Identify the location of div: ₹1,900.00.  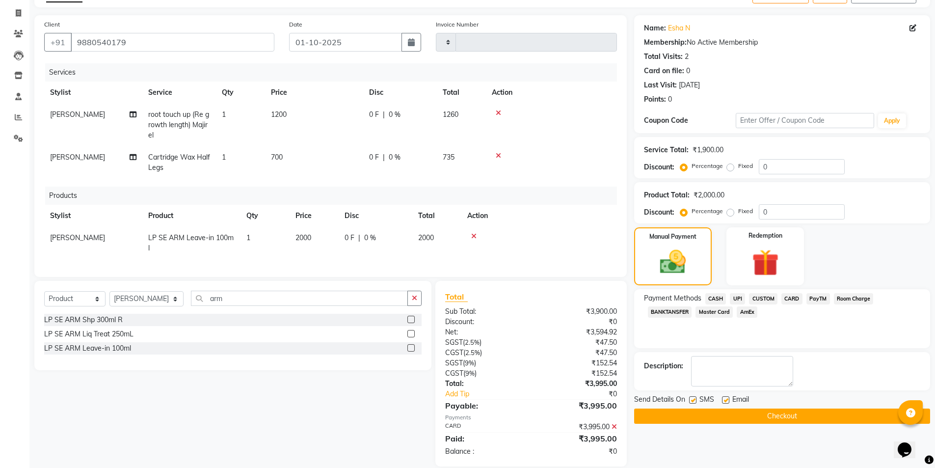
(708, 150).